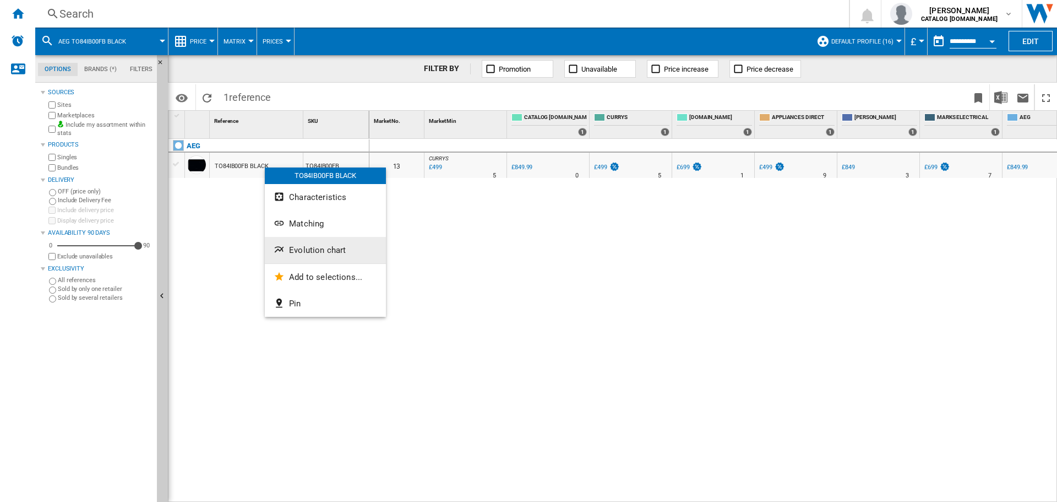  Describe the element at coordinates (325, 303) in the screenshot. I see `button: Pin...` at that location.